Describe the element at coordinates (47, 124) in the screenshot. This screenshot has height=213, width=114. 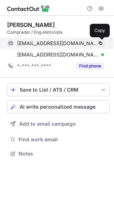
I see `span: Add to email campaign` at that location.